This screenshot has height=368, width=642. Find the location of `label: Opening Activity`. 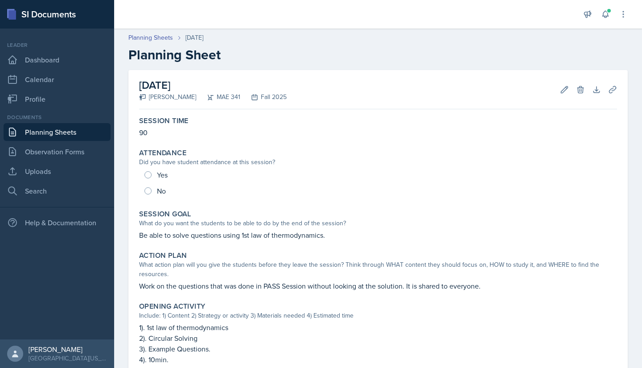

label: Opening Activity is located at coordinates (172, 306).